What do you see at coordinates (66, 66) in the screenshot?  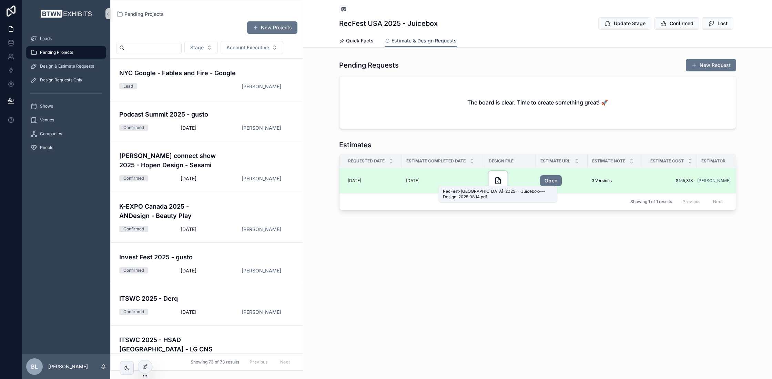 I see `a: Design & Estimate Requests` at bounding box center [66, 66].